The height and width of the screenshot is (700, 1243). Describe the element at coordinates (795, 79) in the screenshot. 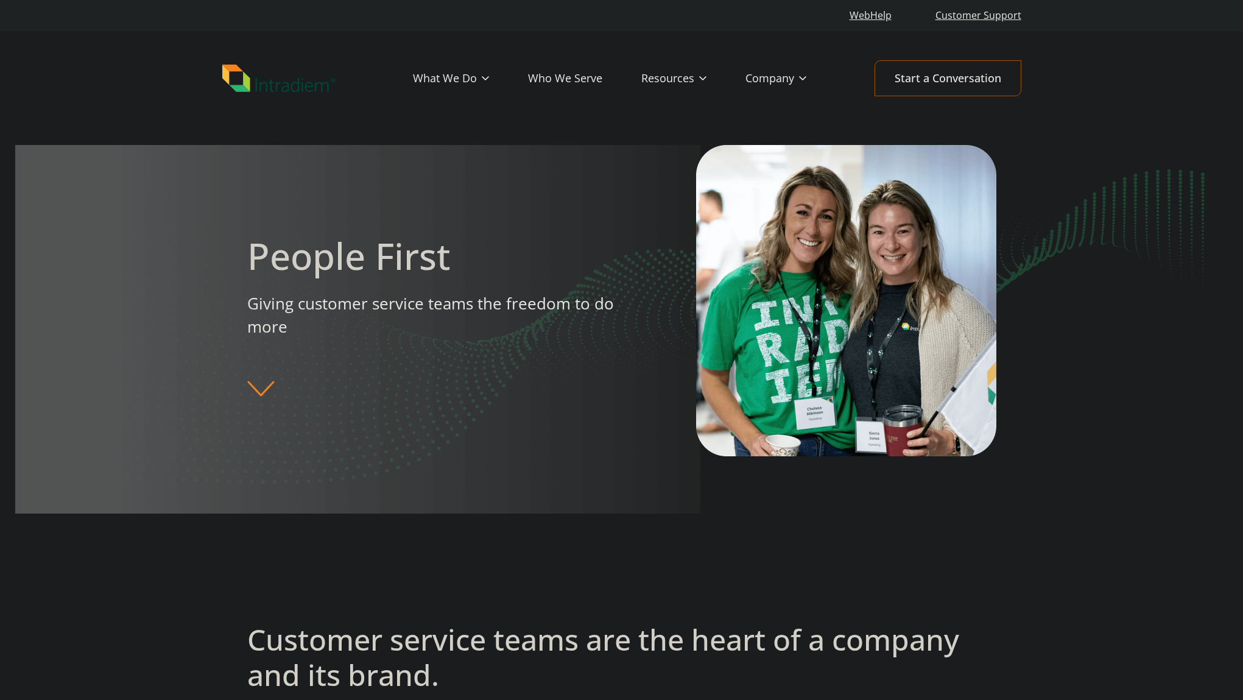

I see `a: Company` at that location.